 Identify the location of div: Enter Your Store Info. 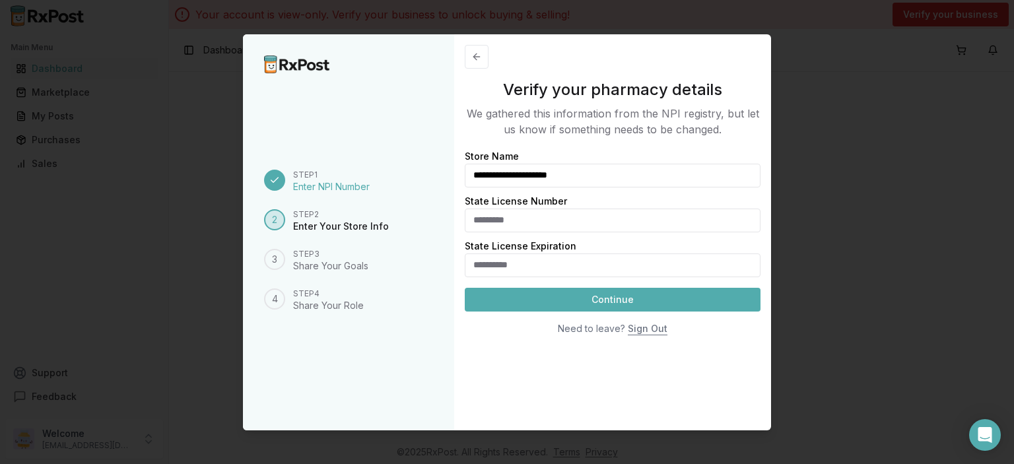
(341, 226).